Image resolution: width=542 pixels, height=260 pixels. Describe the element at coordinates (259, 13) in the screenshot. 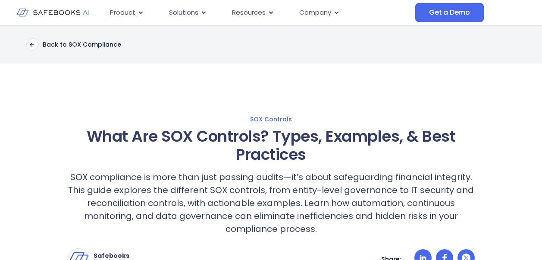

I see `nav: Menu` at that location.